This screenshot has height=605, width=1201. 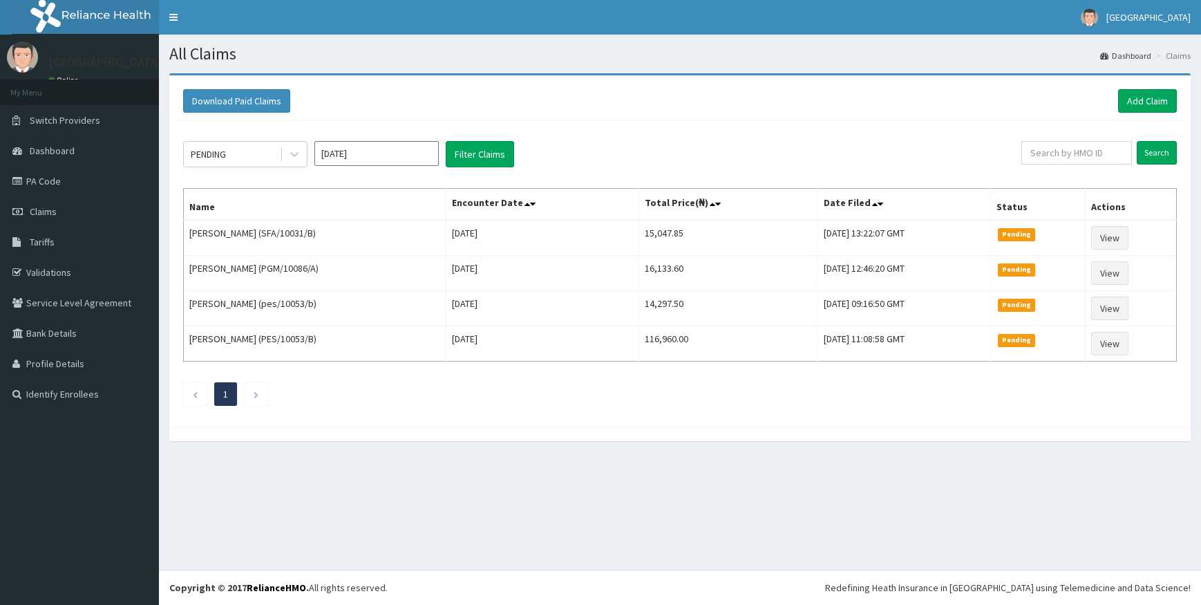 What do you see at coordinates (542, 205) in the screenshot?
I see `th: Encounter Date` at bounding box center [542, 205].